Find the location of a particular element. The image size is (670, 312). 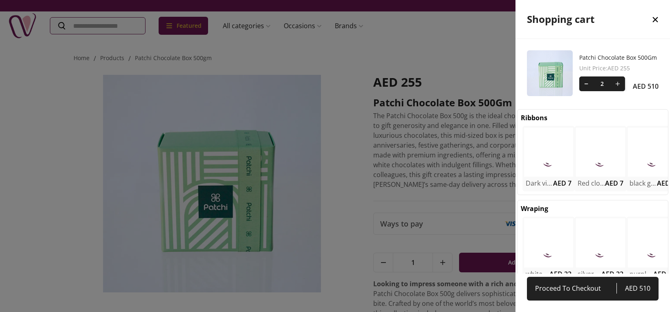

div: uae-gifts-Dark vintage gift ribbonDark vintage gift ribbonAED 7 is located at coordinates (548, 159).